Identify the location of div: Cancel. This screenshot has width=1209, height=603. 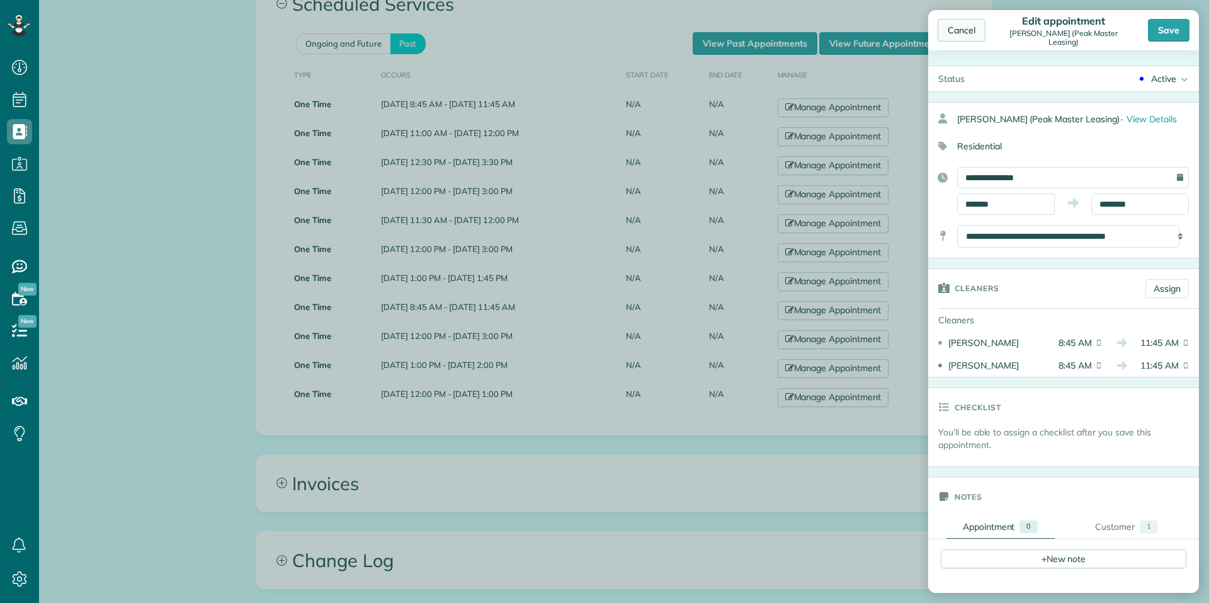
(962, 30).